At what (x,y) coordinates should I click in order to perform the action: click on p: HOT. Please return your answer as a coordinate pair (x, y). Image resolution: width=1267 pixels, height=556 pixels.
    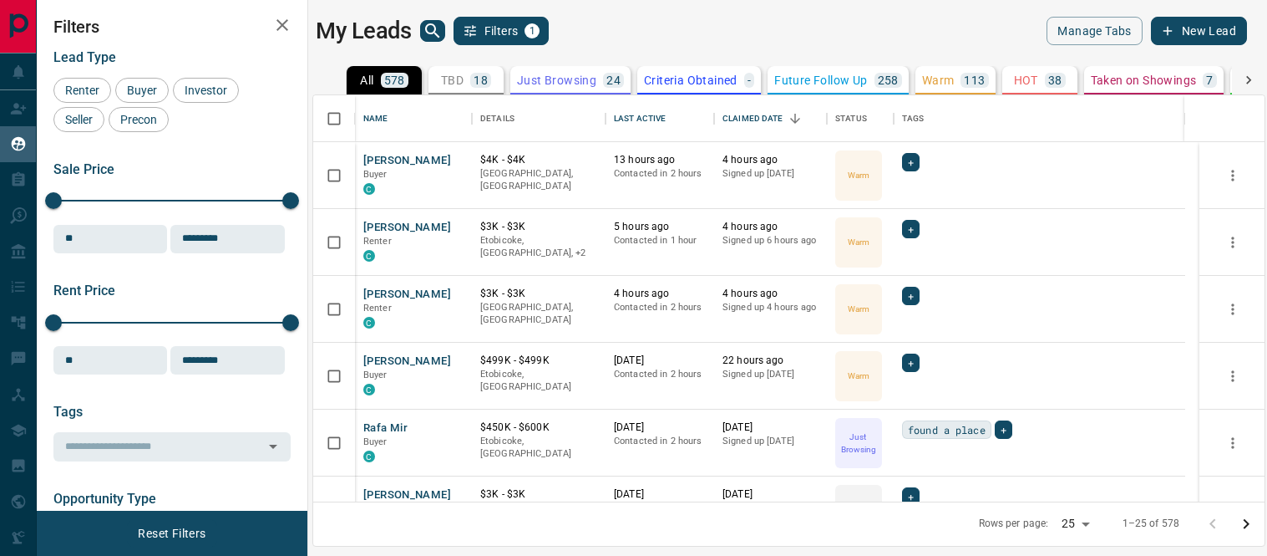
    Looking at the image, I should click on (1026, 80).